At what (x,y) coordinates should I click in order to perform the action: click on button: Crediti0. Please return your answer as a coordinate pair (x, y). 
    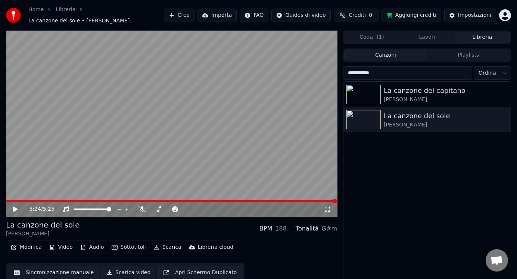
    Looking at the image, I should click on (356, 15).